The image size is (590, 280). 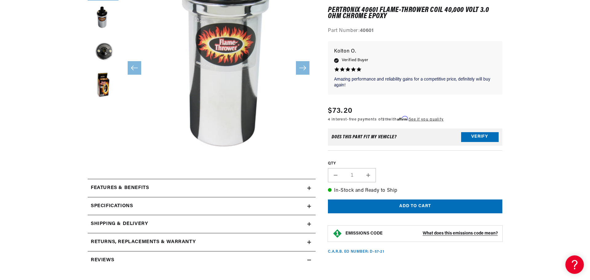 I want to click on summary: Features & Benefits, so click(x=201, y=188).